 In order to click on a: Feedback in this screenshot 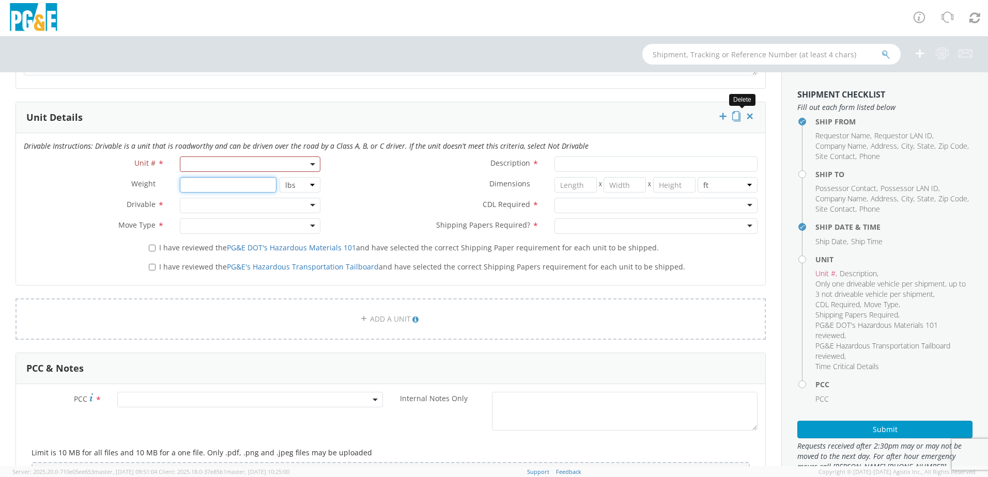, I will do `click(568, 472)`.